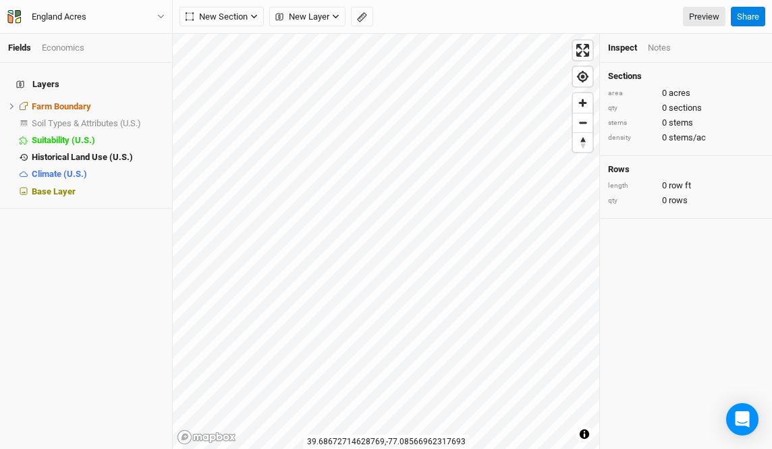 Image resolution: width=772 pixels, height=449 pixels. What do you see at coordinates (659, 48) in the screenshot?
I see `div: Notes` at bounding box center [659, 48].